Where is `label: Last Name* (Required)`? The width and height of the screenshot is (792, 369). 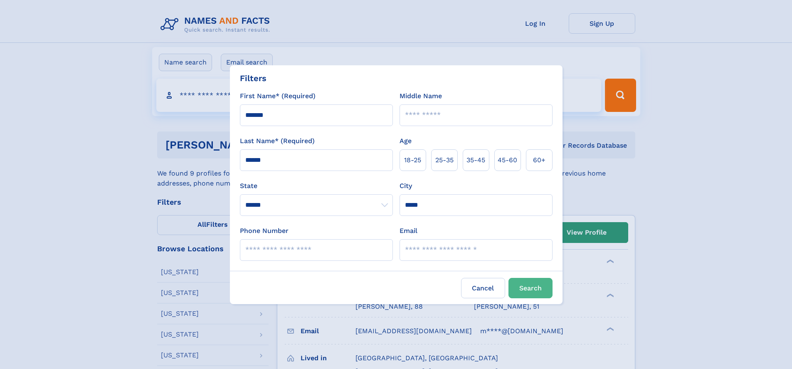
label: Last Name* (Required) is located at coordinates (277, 141).